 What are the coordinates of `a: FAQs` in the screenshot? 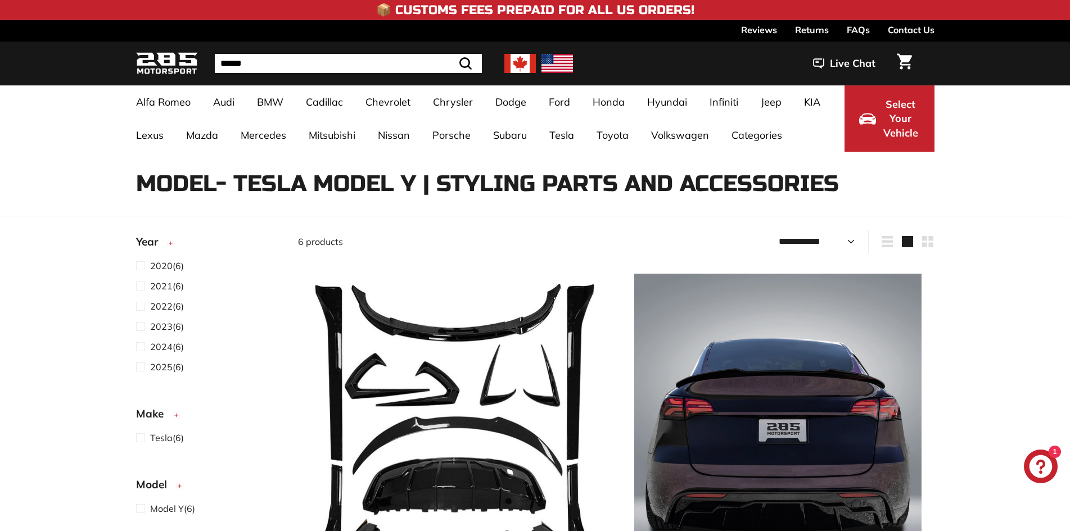 It's located at (858, 30).